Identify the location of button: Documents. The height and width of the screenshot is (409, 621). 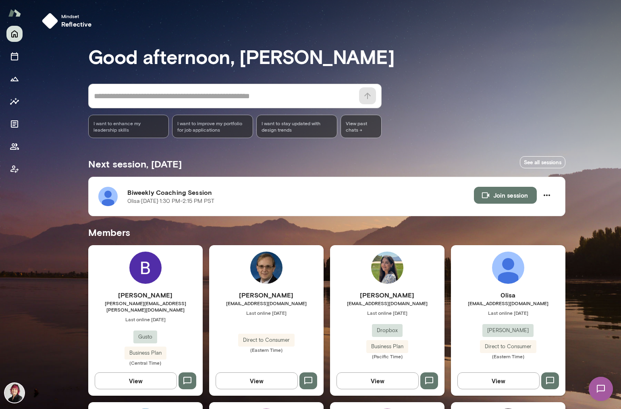
(14, 124).